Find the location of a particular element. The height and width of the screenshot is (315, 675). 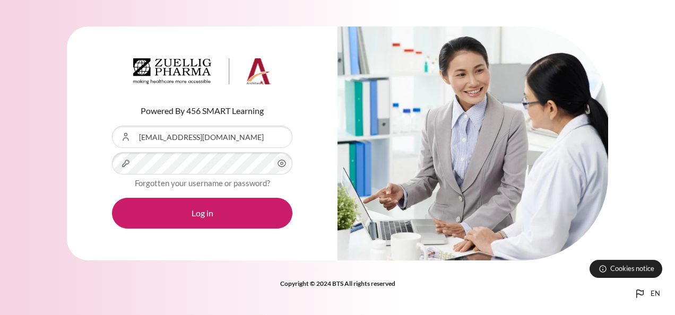

img: Architeck is located at coordinates (202, 72).